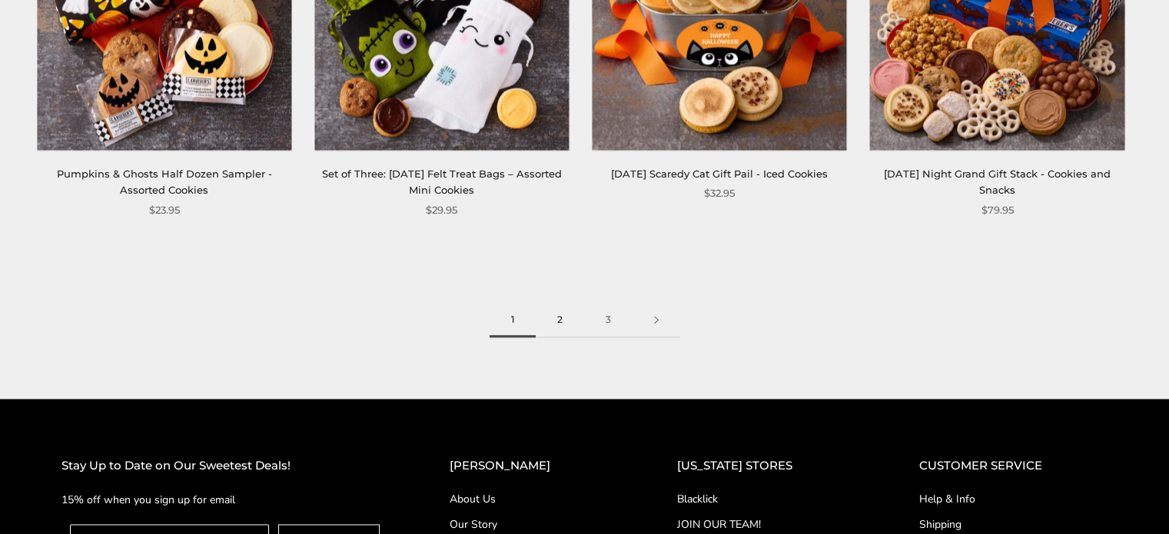 The width and height of the screenshot is (1169, 534). What do you see at coordinates (1013, 466) in the screenshot?
I see `h2: CUSTOMER SERVICE` at bounding box center [1013, 466].